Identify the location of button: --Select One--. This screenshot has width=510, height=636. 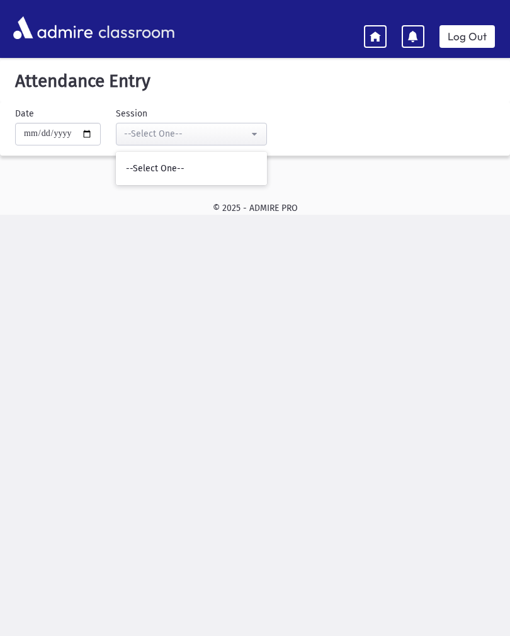
(191, 134).